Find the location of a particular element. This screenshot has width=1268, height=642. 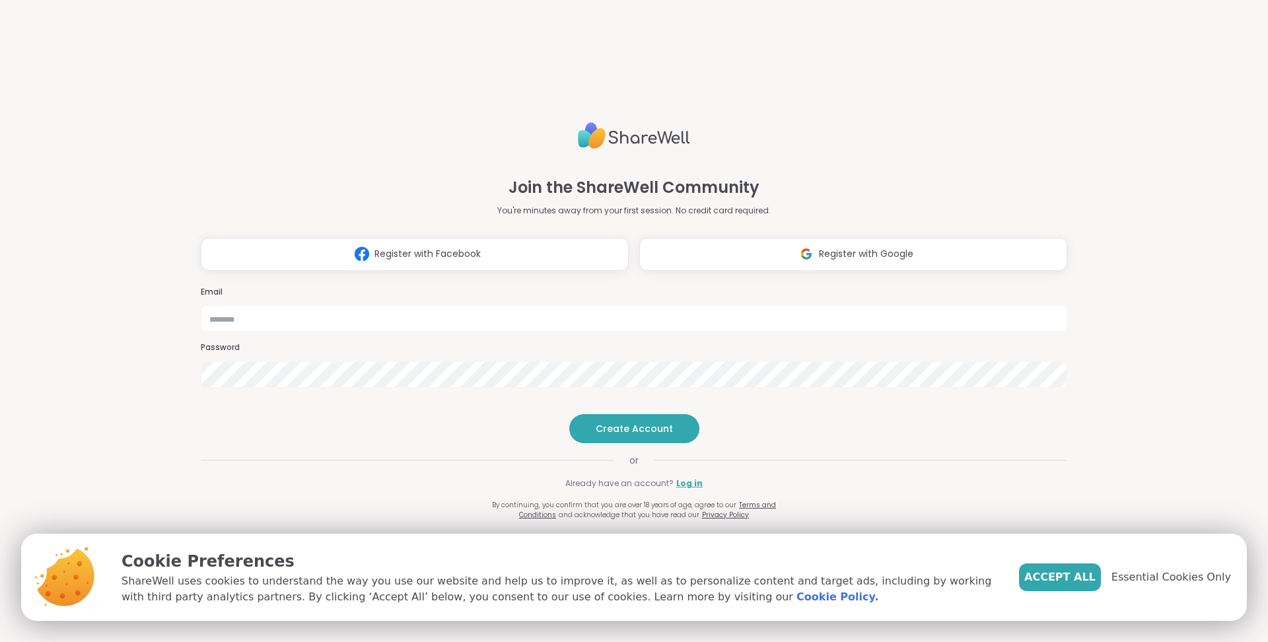

p: ShareWell uses cookies to understand the way you use our website and help us to improve it, as we... is located at coordinates (560, 589).